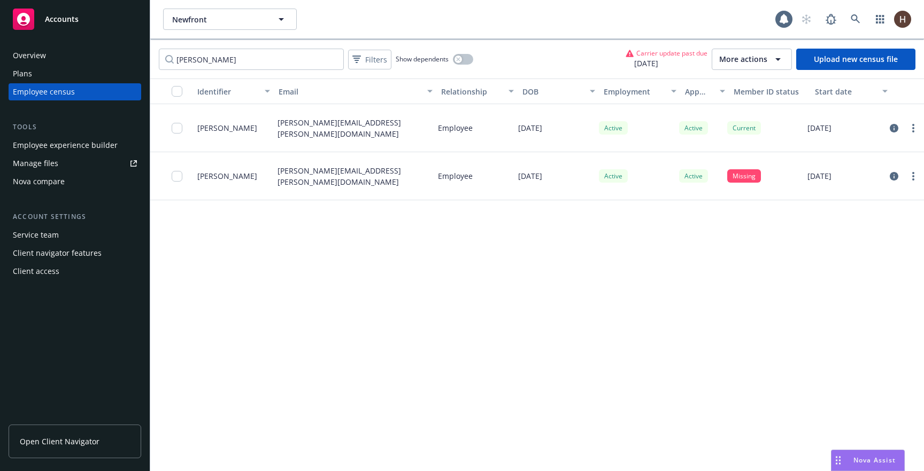 This screenshot has height=471, width=924. Describe the element at coordinates (44, 92) in the screenshot. I see `div: Employee census` at that location.